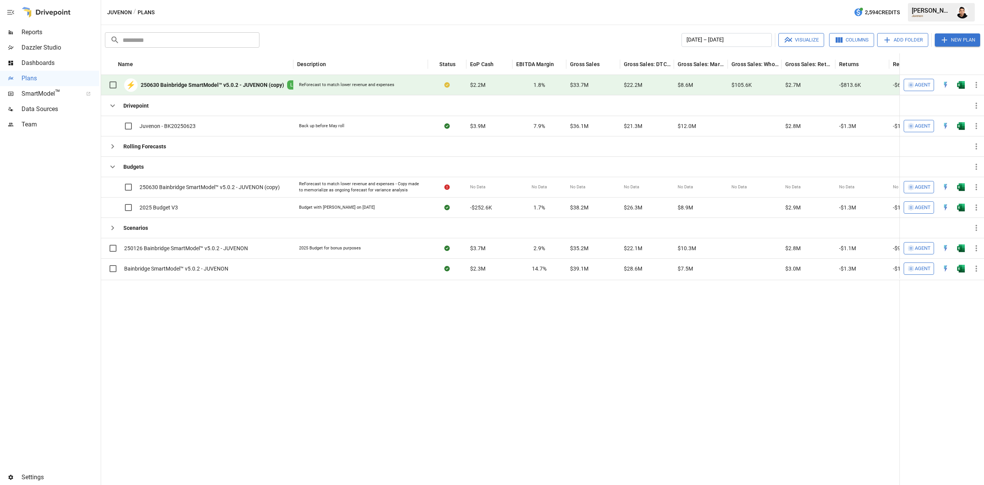  Describe the element at coordinates (478, 269) in the screenshot. I see `span: $2.3M` at that location.